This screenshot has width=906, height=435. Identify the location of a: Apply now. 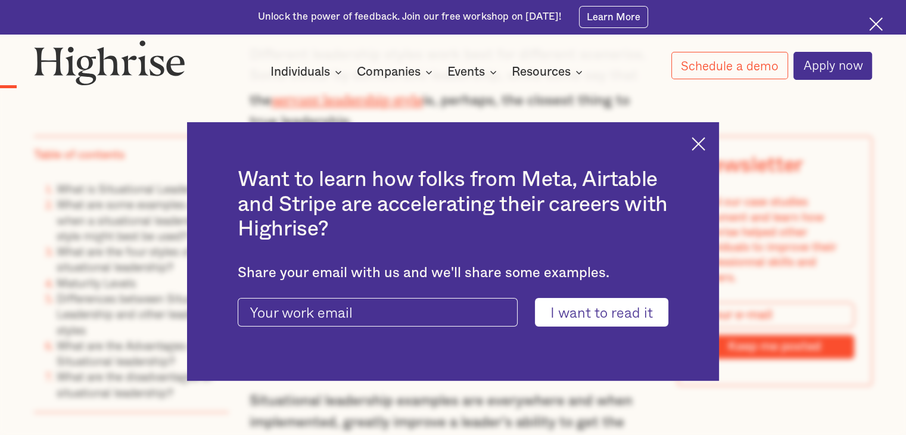
(833, 66).